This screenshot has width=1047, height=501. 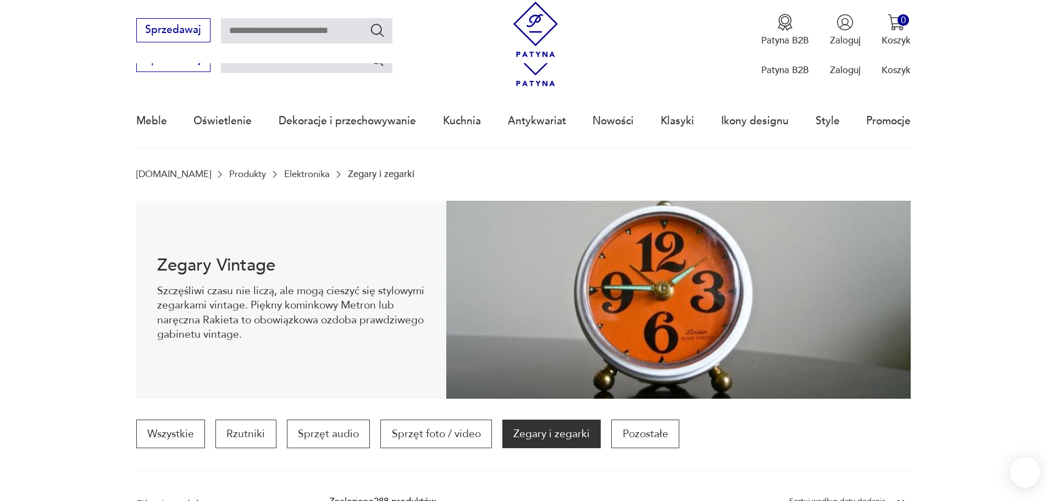 I want to click on p: Sprzęt audio, so click(x=328, y=434).